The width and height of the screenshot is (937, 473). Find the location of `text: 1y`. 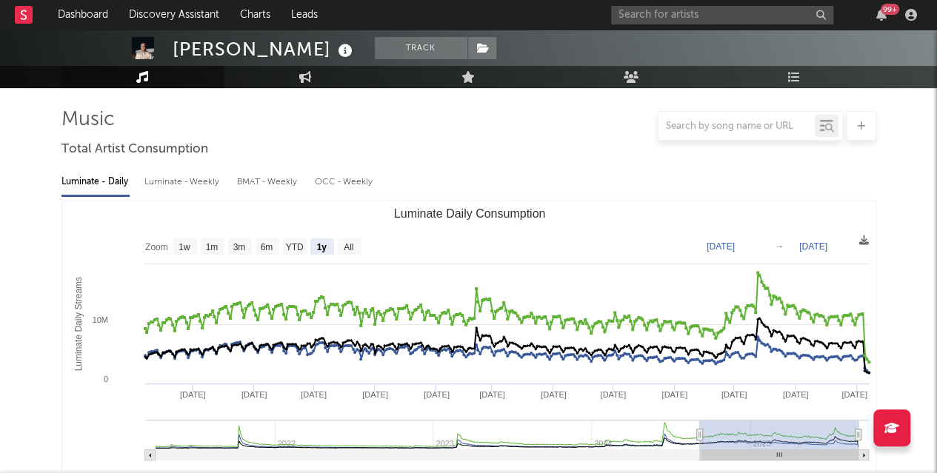

text: 1y is located at coordinates (322, 247).